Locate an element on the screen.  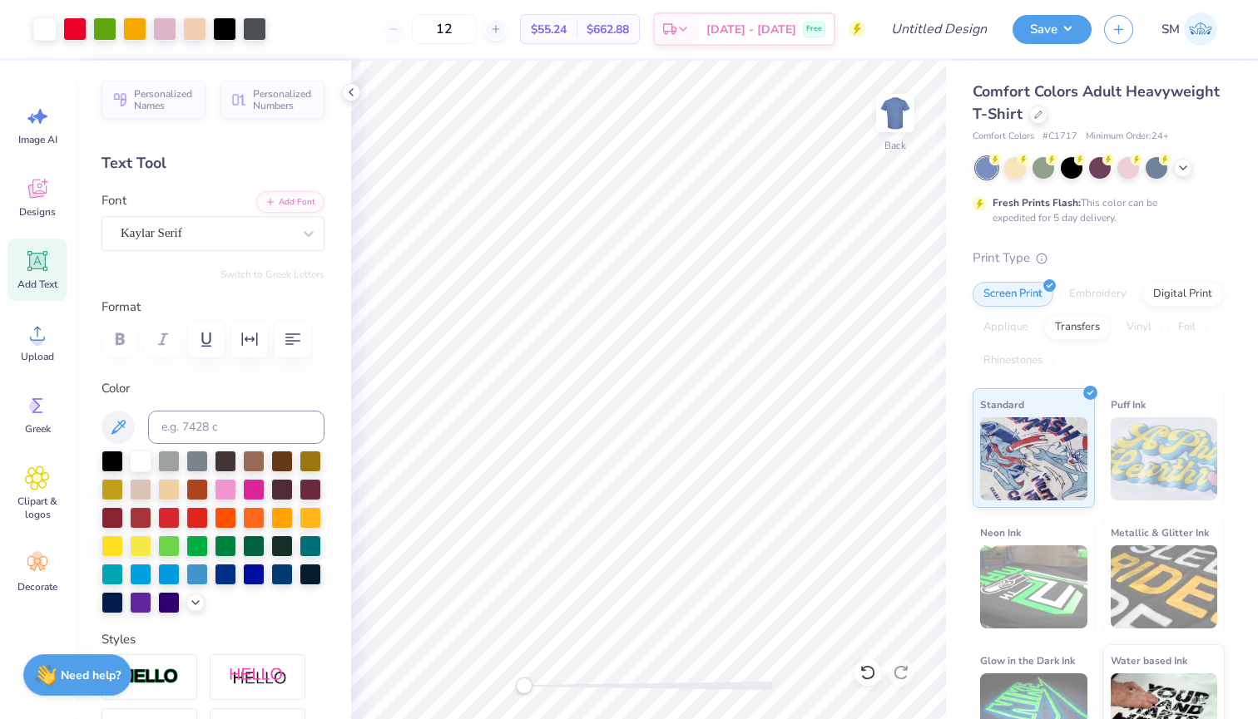
div: Text Tool is located at coordinates (213, 163).